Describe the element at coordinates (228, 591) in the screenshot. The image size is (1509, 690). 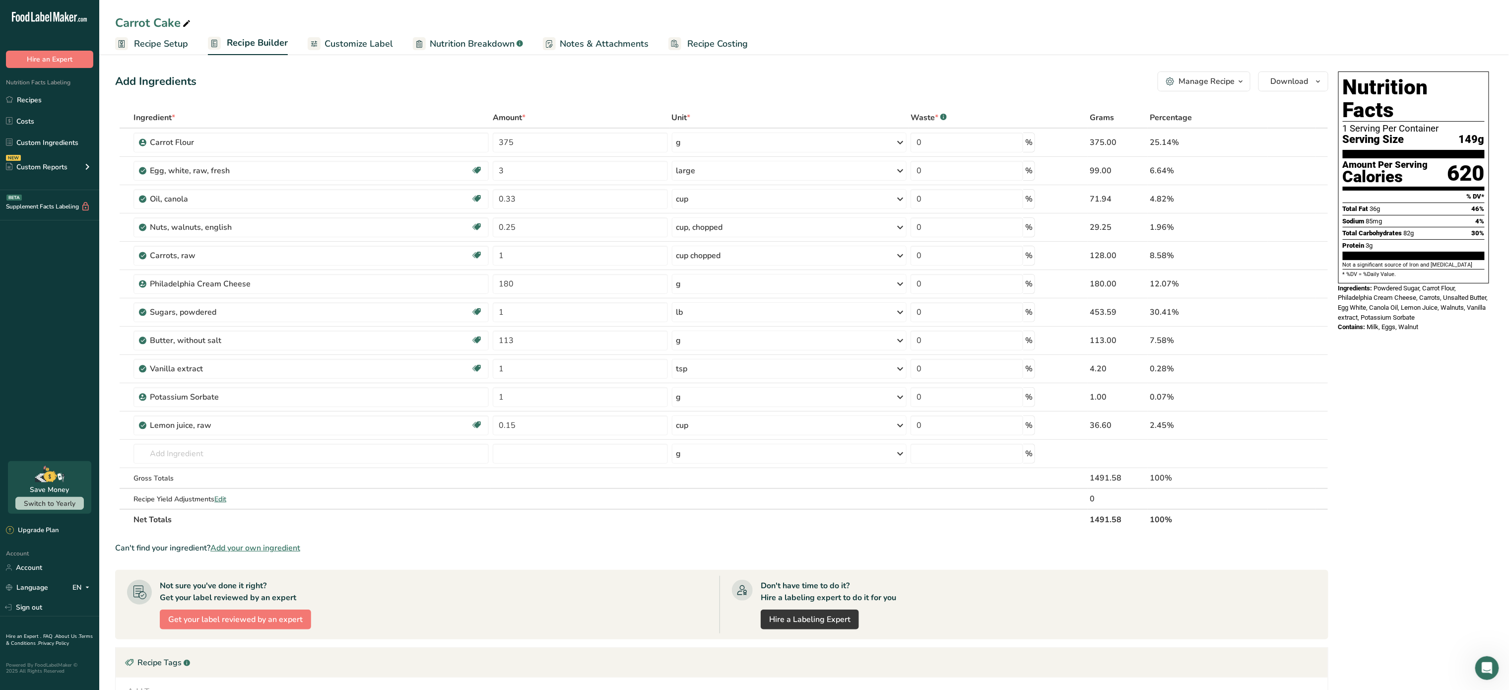
I see `div: Not sure you've done it right? Get your label reviewed by an expert` at that location.